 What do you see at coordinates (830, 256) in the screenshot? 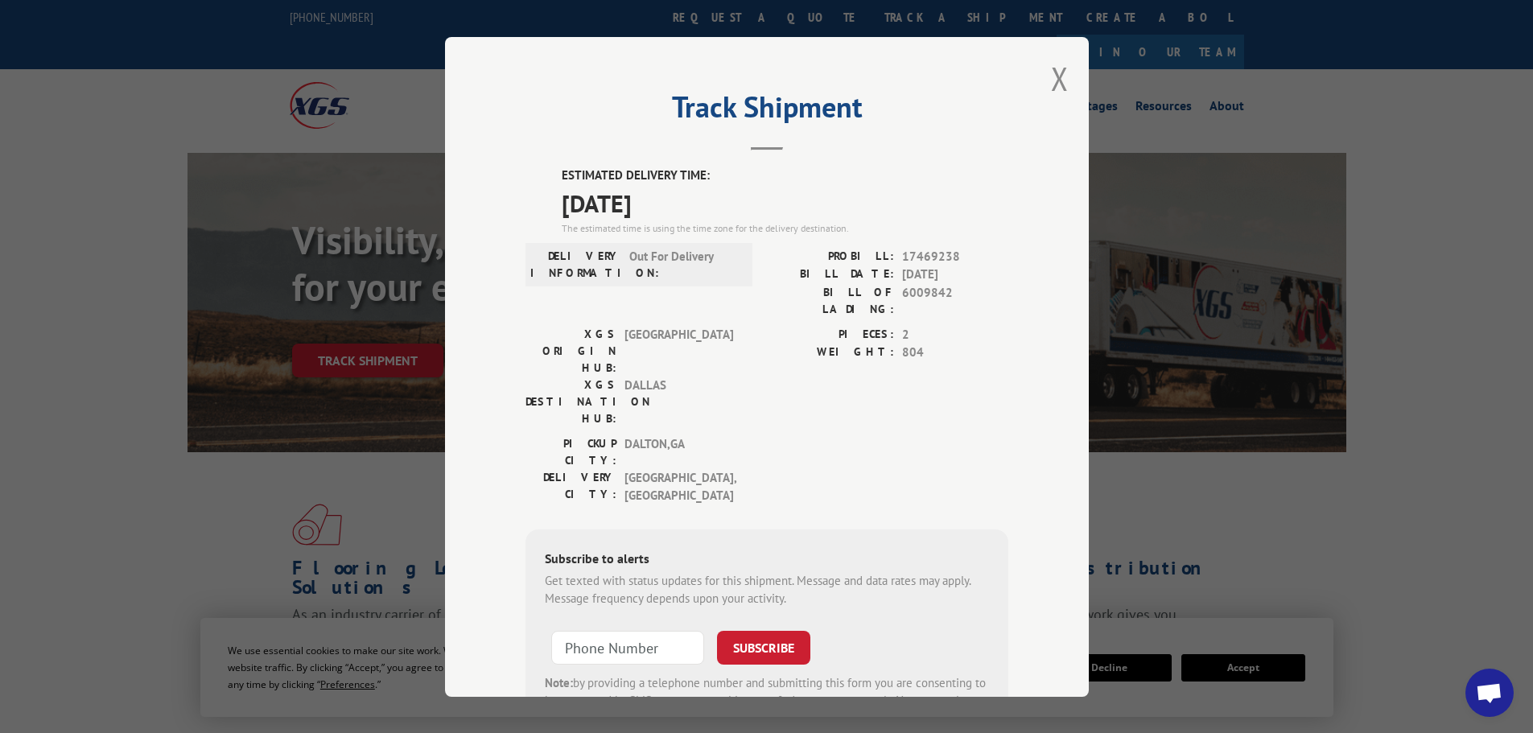
I see `label: PROBILL:` at bounding box center [830, 256].